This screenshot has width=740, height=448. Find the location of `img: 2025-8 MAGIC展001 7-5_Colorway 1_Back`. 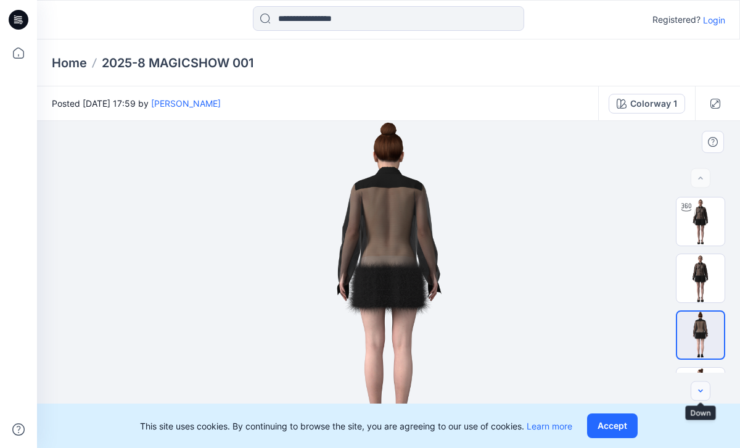

img: 2025-8 MAGIC展001 7-5_Colorway 1_Back is located at coordinates (700, 335).